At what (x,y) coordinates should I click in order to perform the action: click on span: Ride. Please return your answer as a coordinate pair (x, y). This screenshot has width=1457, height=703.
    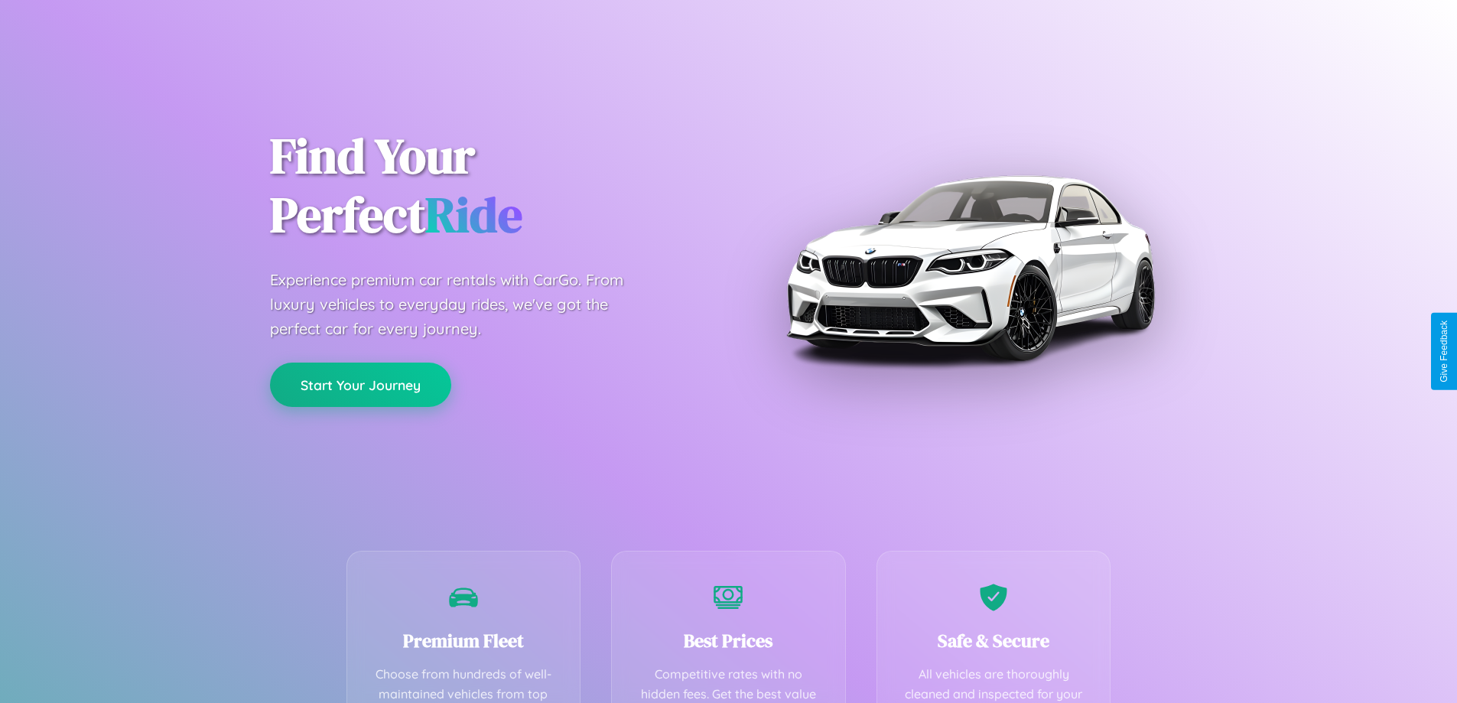
    Looking at the image, I should click on (473, 214).